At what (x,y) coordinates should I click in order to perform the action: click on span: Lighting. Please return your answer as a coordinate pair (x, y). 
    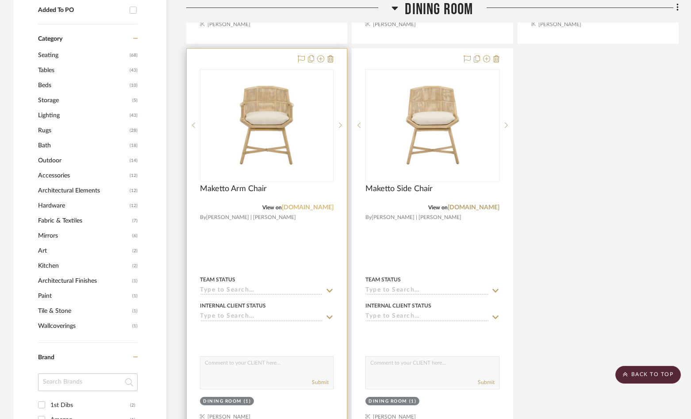
    Looking at the image, I should click on (83, 116).